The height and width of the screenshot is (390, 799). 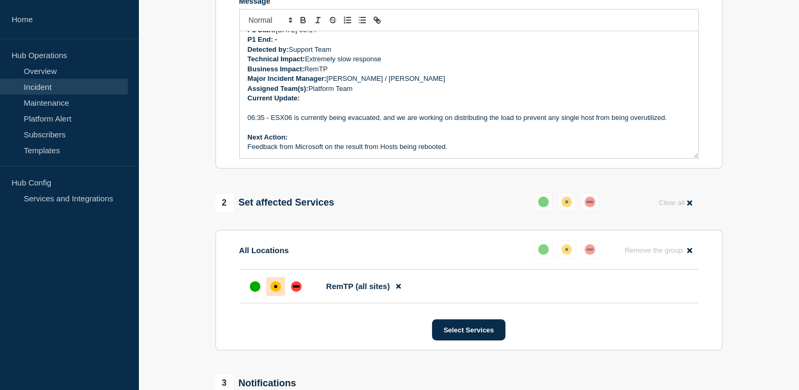 I want to click on button: Select Services, so click(x=468, y=330).